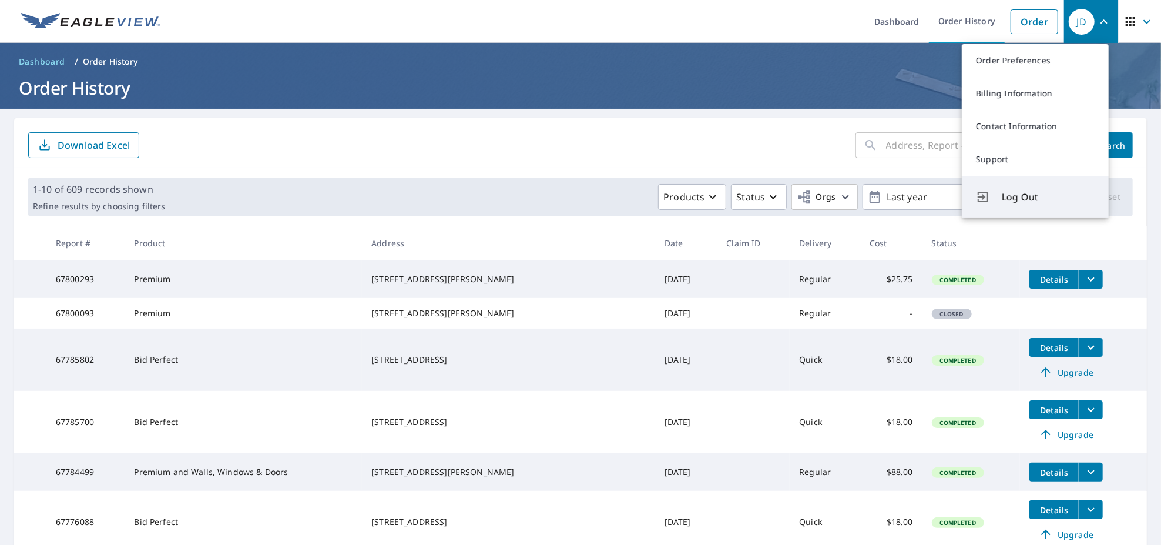 The image size is (1161, 545). I want to click on p: 1-10 of 609 records shown, so click(99, 189).